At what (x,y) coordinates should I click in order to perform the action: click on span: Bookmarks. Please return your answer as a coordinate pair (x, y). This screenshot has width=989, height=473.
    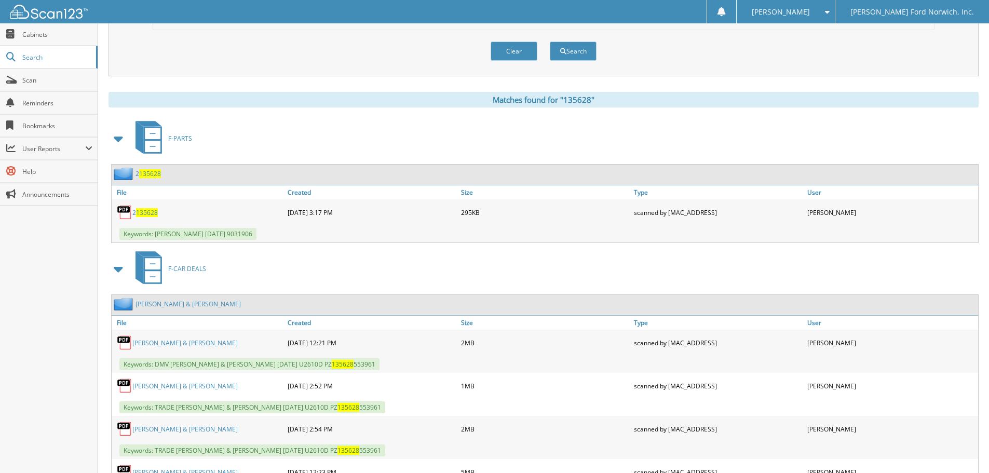
    Looking at the image, I should click on (57, 126).